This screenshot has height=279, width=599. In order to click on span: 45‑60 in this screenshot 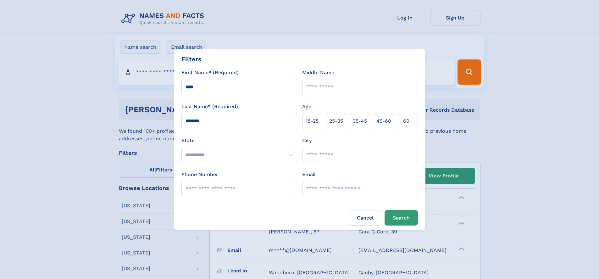, I will do `click(384, 121)`.